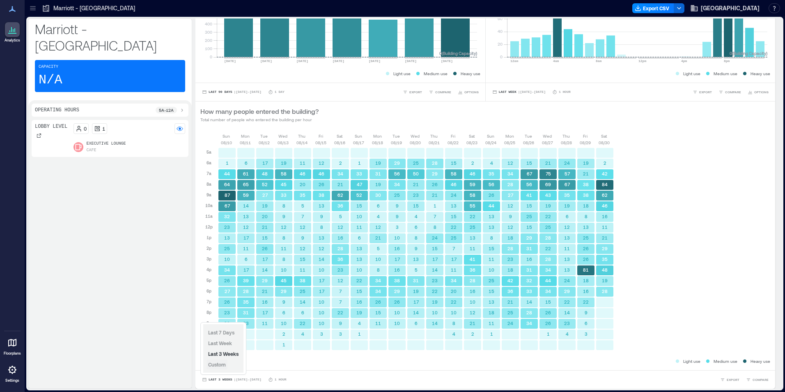  Describe the element at coordinates (227, 216) in the screenshot. I see `text: 32` at that location.